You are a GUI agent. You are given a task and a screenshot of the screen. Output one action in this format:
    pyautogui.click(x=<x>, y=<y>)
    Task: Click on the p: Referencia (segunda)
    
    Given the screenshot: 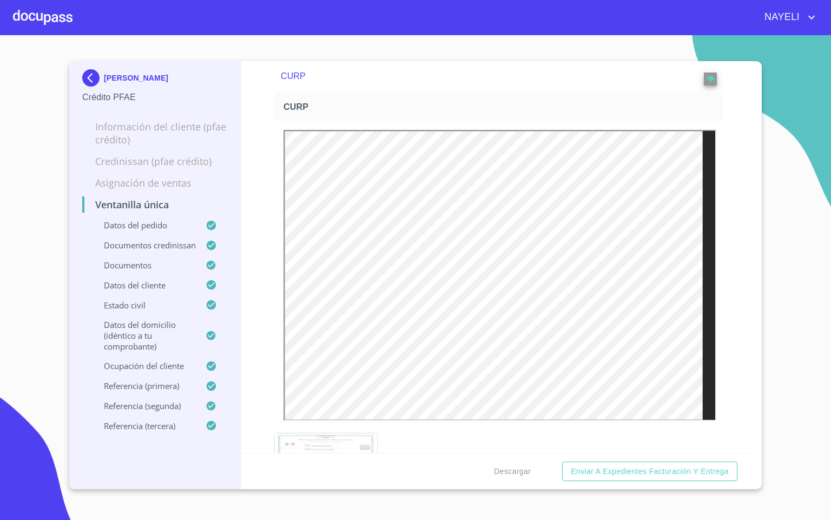 What is the action you would take?
    pyautogui.click(x=144, y=406)
    